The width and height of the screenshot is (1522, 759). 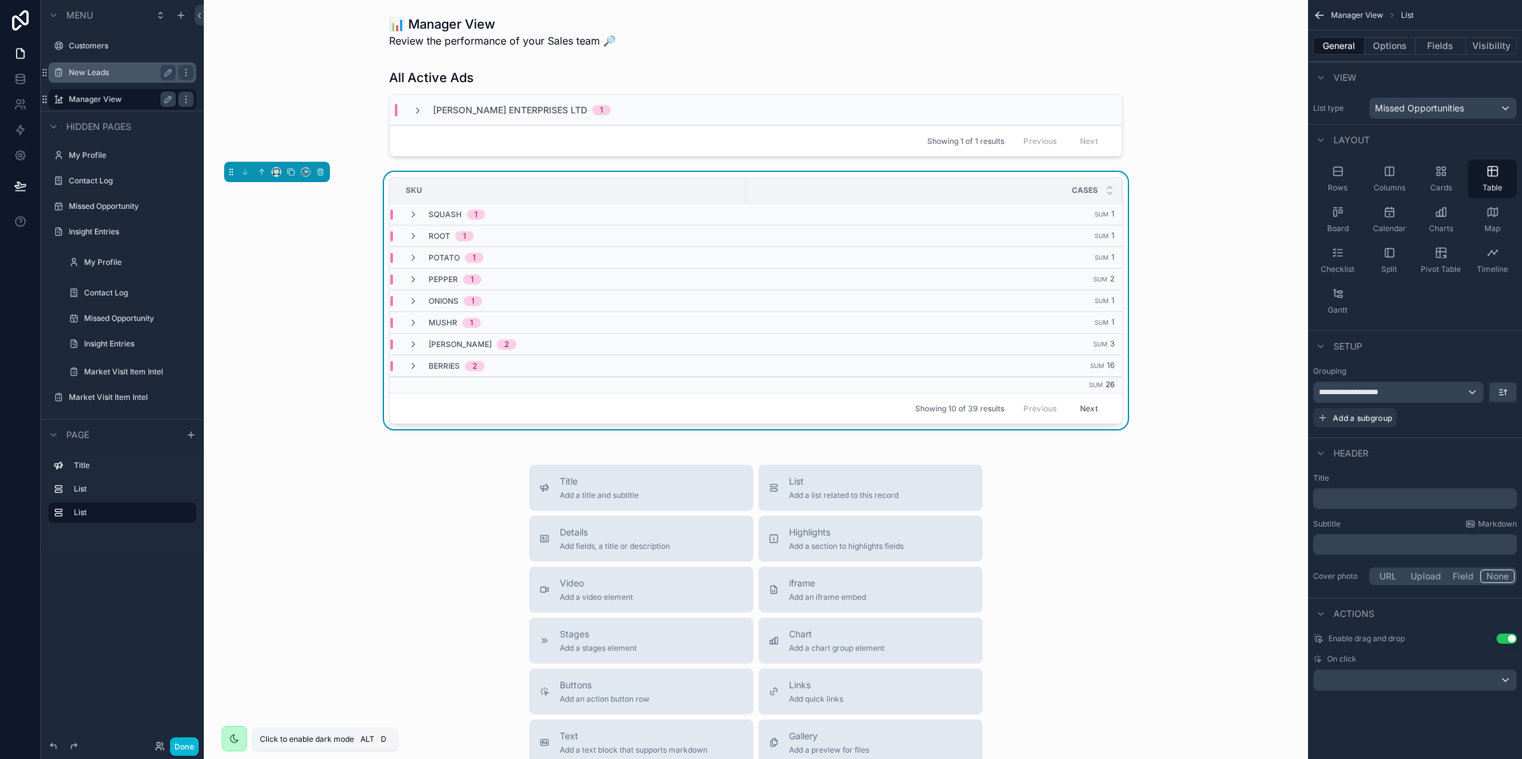 What do you see at coordinates (1337, 188) in the screenshot?
I see `span: Rows` at bounding box center [1337, 188].